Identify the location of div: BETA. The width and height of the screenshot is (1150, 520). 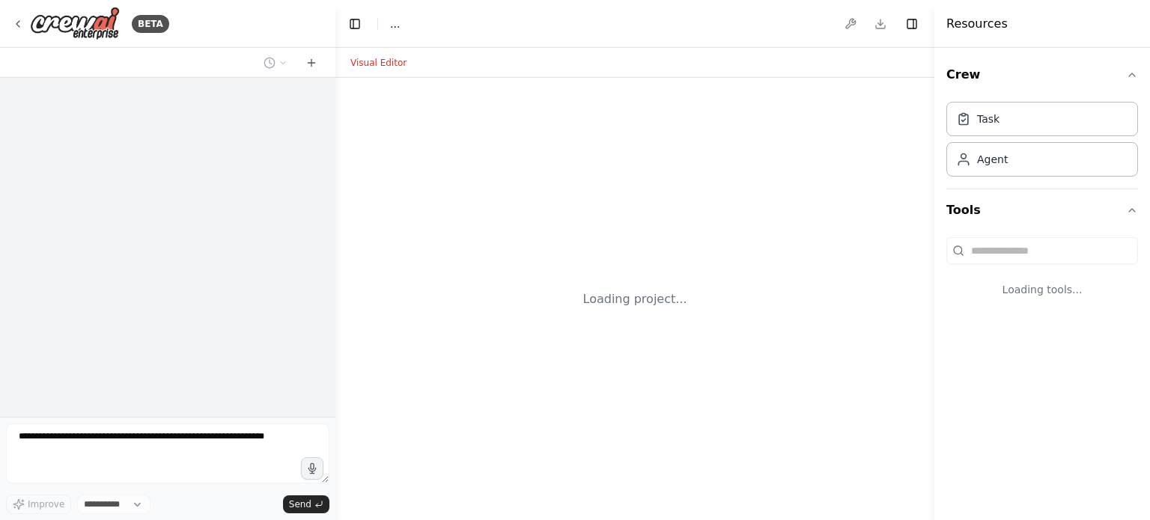
(150, 24).